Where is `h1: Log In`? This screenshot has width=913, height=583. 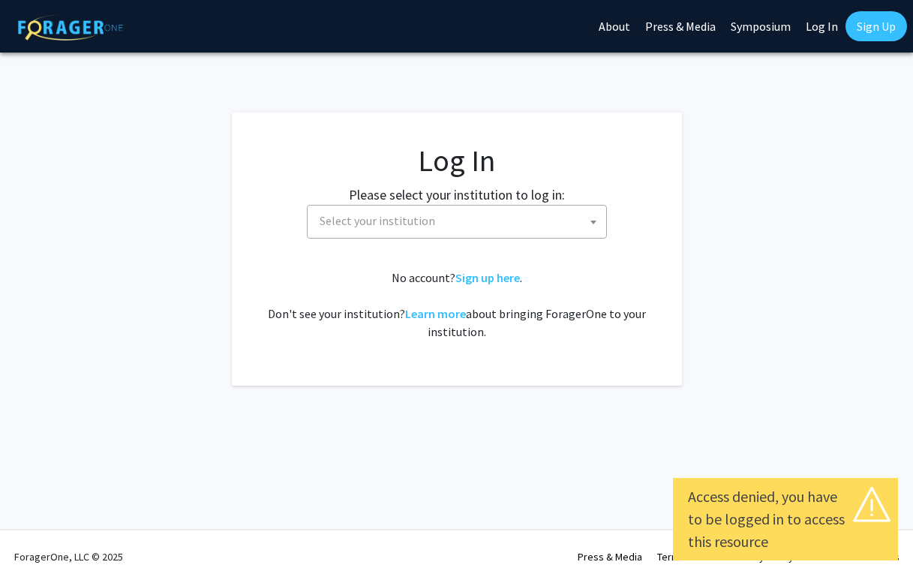
h1: Log In is located at coordinates (457, 160).